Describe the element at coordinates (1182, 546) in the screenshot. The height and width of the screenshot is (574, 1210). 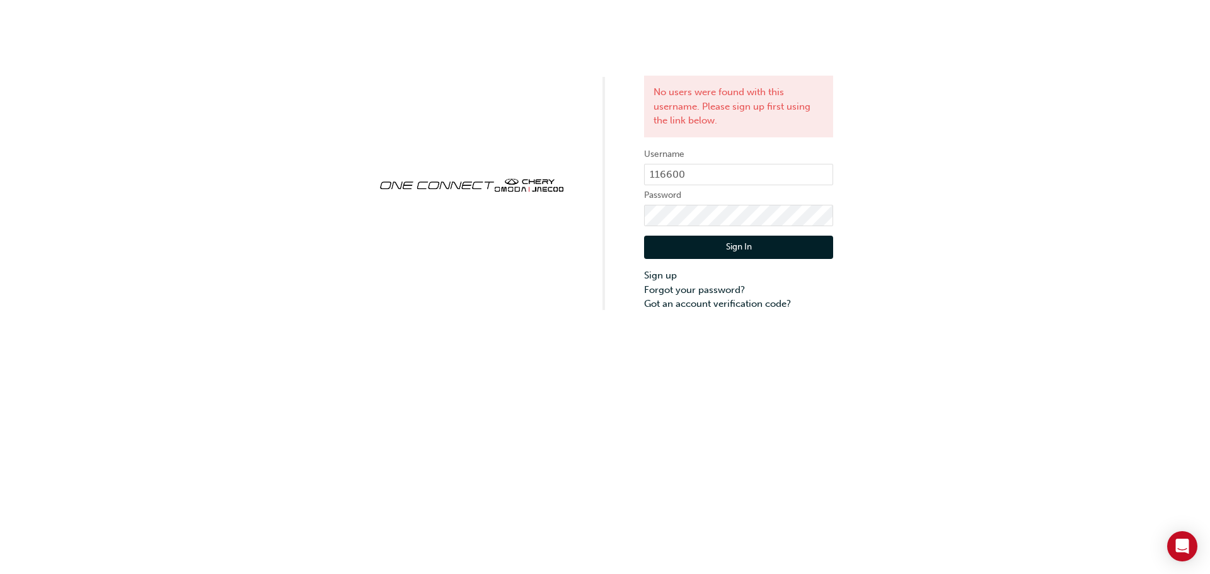
I see `div: Open Intercom Messenger` at that location.